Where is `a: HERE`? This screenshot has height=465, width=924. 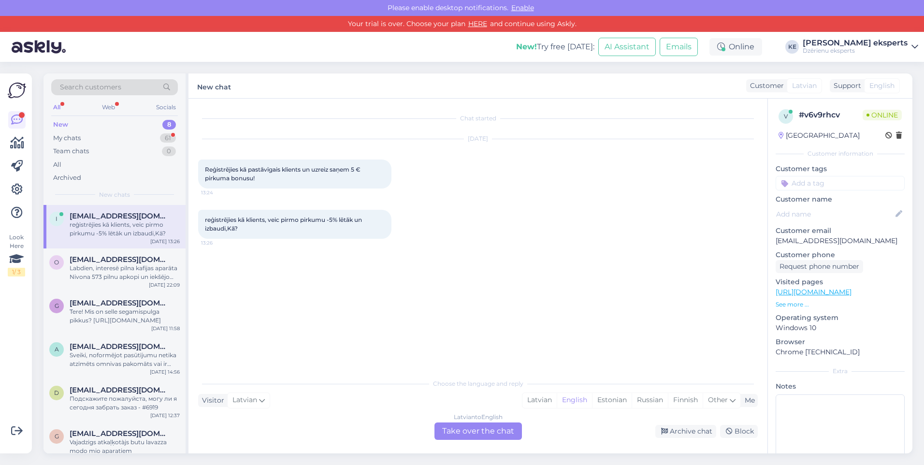
a: HERE is located at coordinates (477, 24).